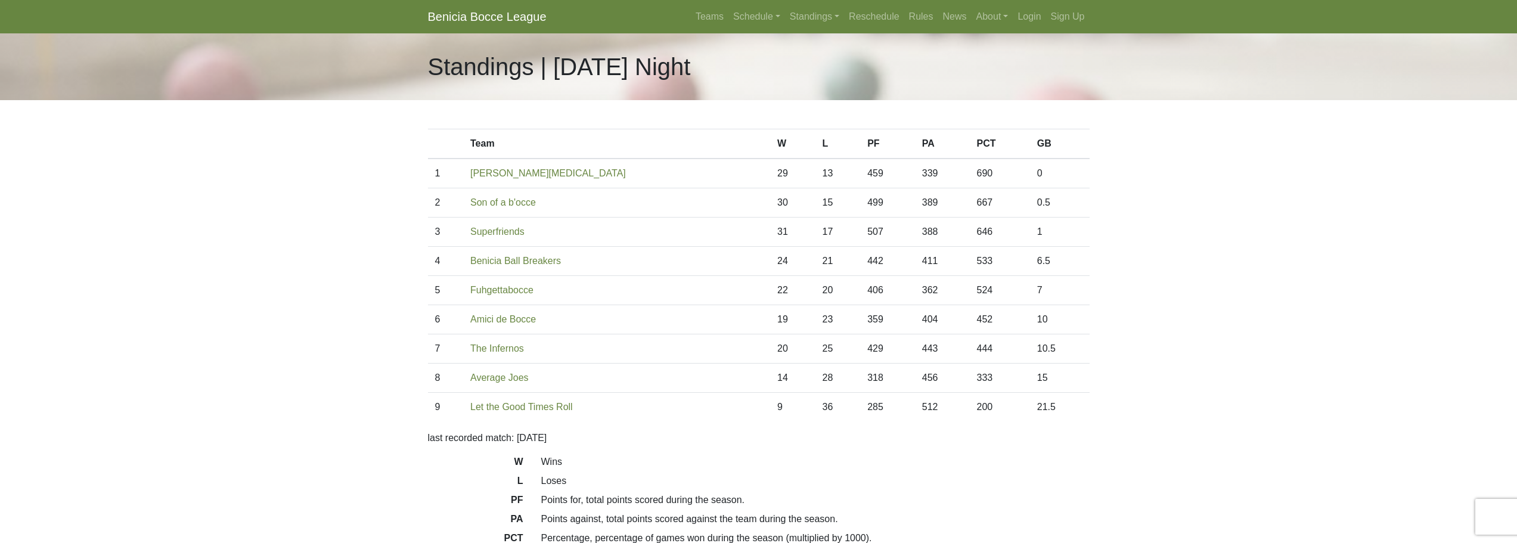  I want to click on td: 459, so click(887, 173).